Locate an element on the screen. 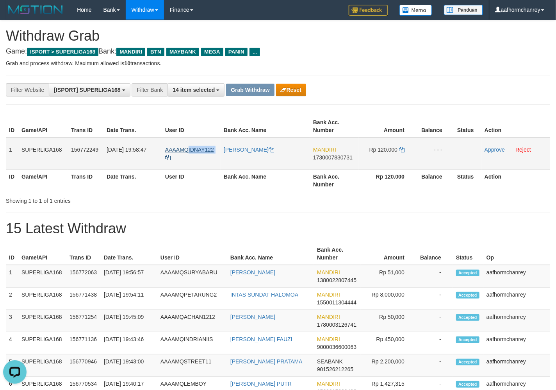 The image size is (556, 390). span: Rp 120.000 is located at coordinates (384, 150).